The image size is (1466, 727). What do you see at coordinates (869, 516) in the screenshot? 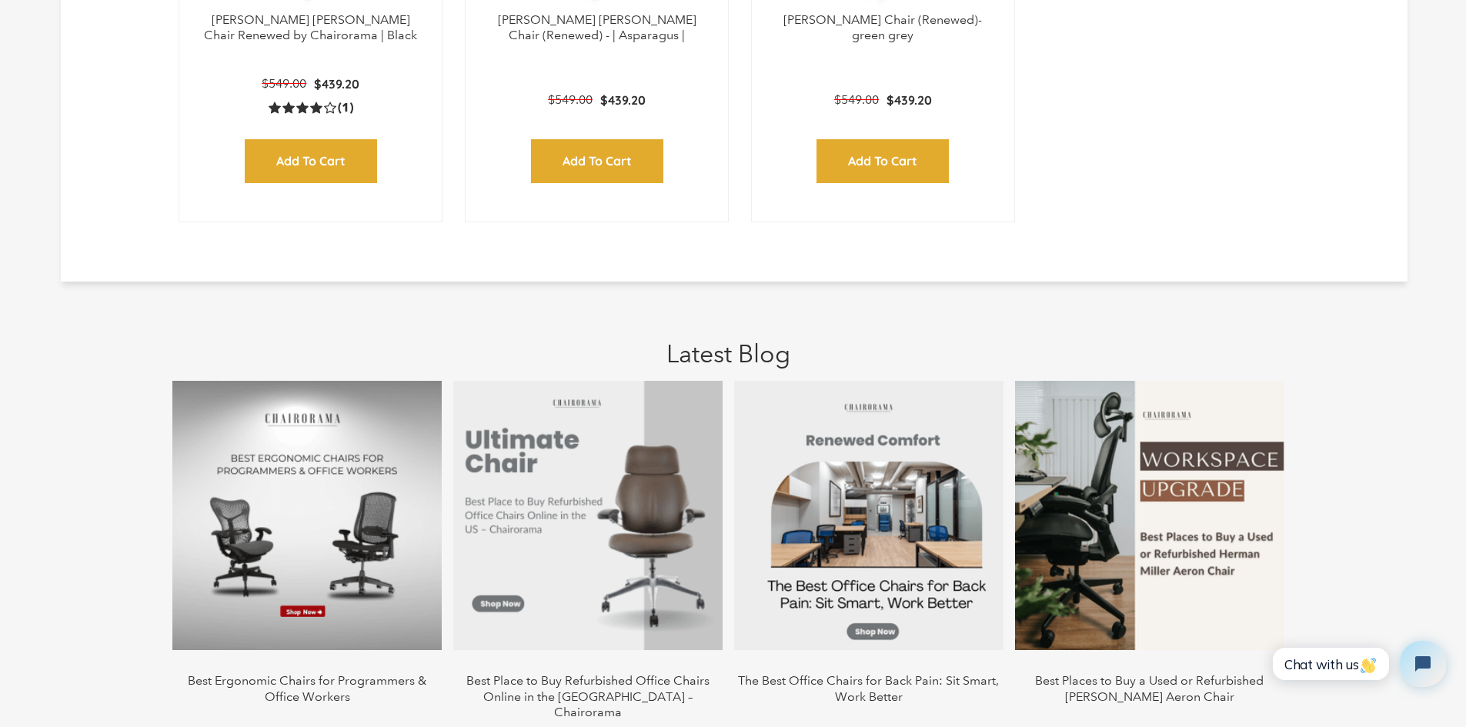
I see `img: The Best Office Chairs for Back Pain: Sit Smart, Work Better` at bounding box center [869, 516].